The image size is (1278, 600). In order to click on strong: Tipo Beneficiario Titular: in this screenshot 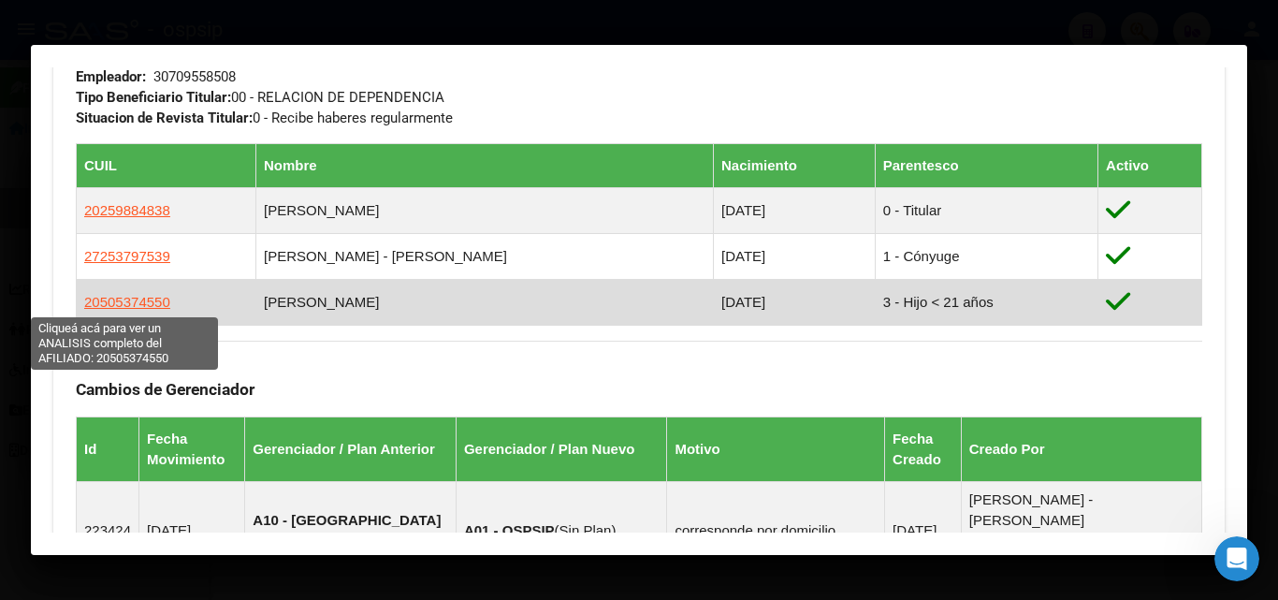, I will do `click(153, 97)`.